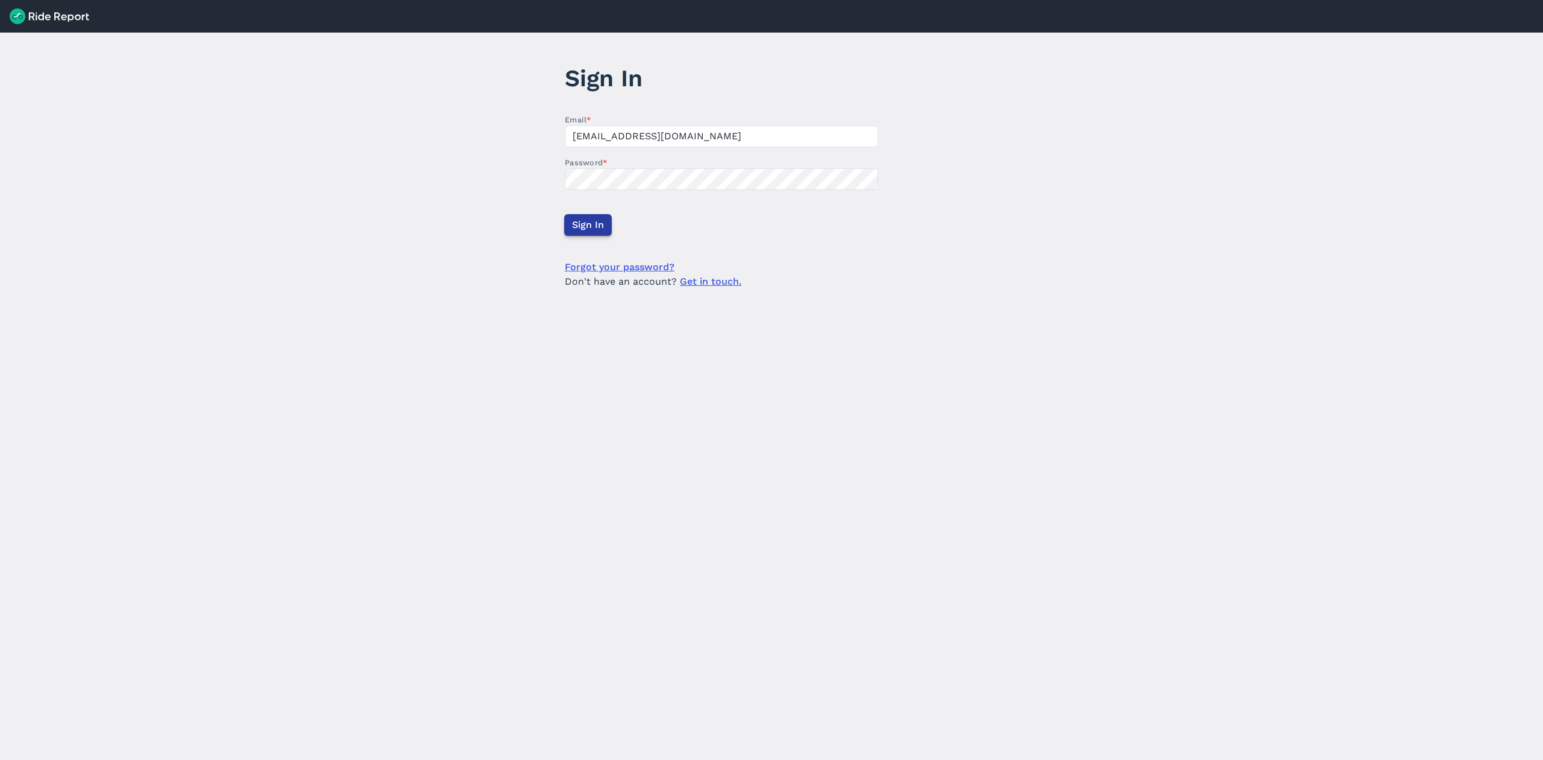 The height and width of the screenshot is (760, 1543). What do you see at coordinates (588, 225) in the screenshot?
I see `button: Sign In` at bounding box center [588, 225].